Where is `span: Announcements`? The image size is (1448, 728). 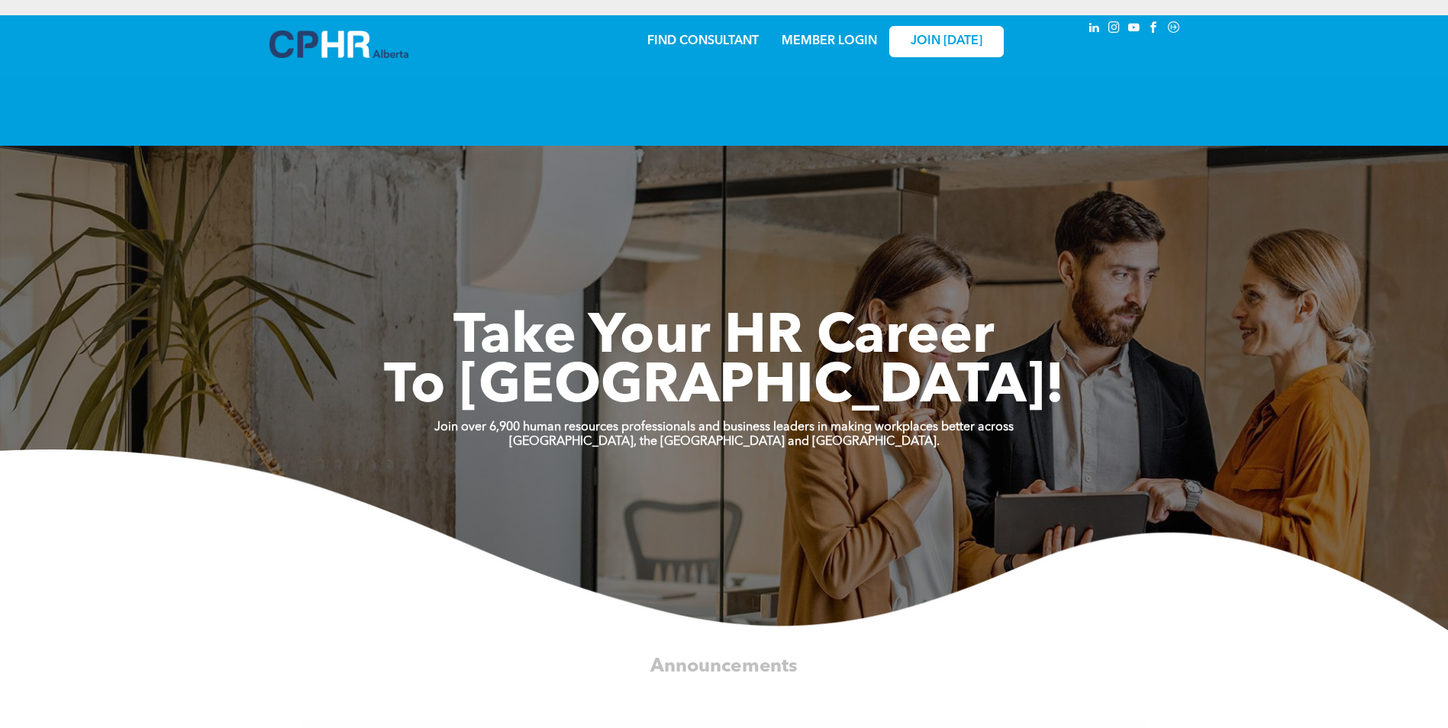 span: Announcements is located at coordinates (724, 666).